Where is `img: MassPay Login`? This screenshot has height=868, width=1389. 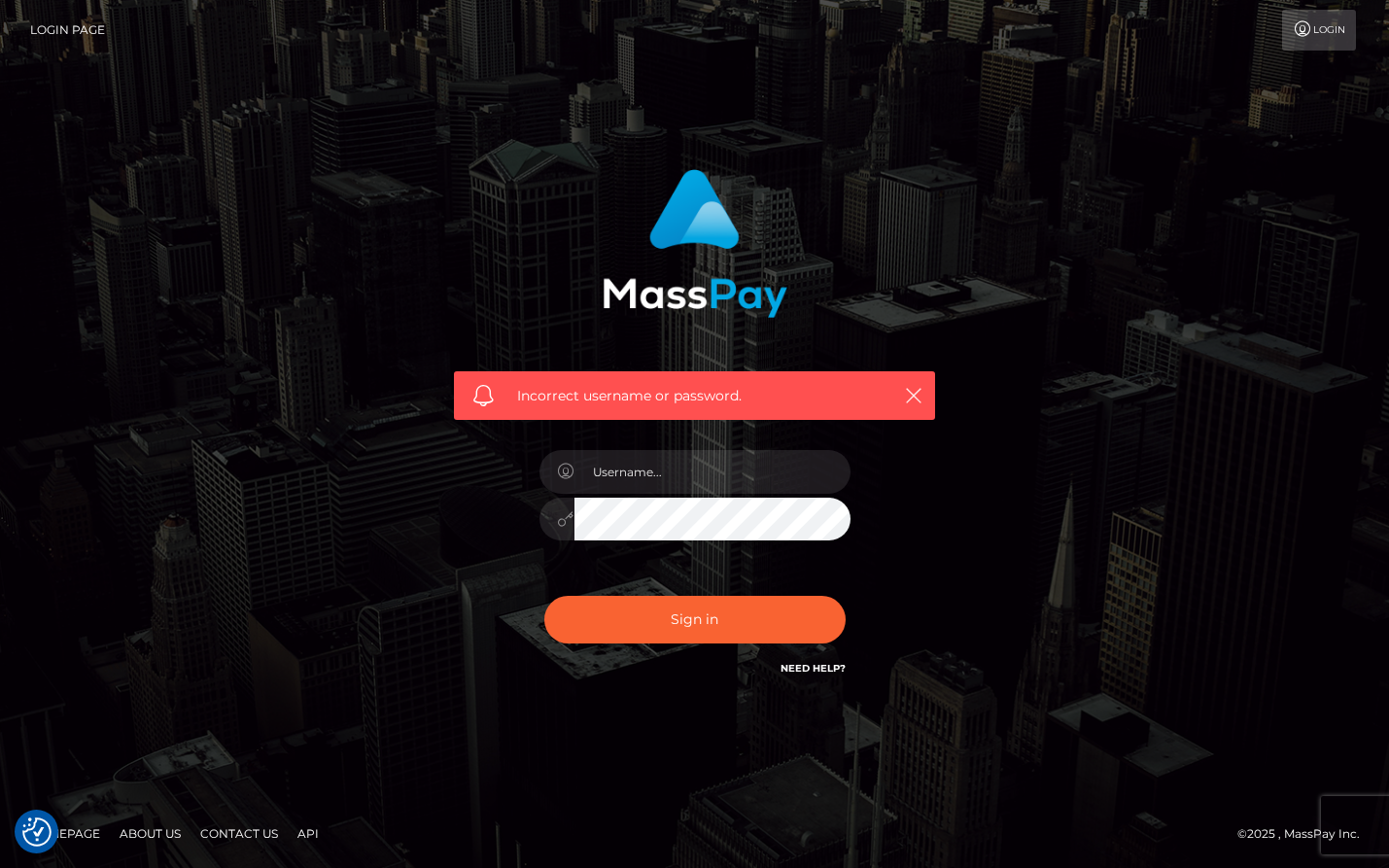 img: MassPay Login is located at coordinates (695, 243).